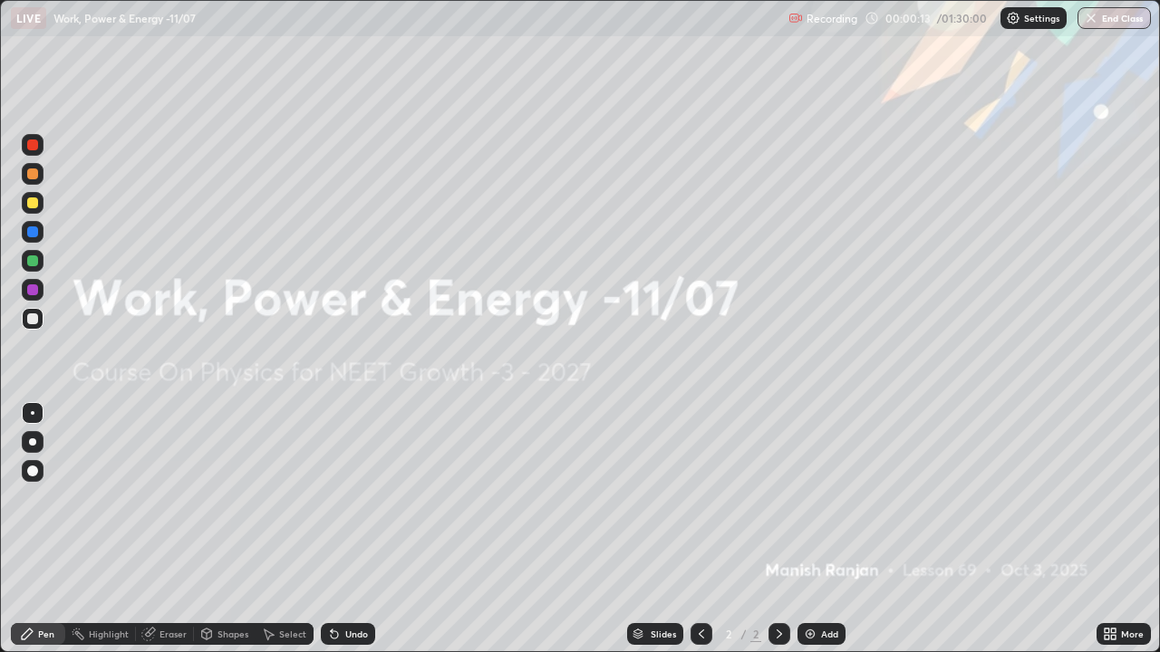 This screenshot has height=652, width=1160. Describe the element at coordinates (124, 18) in the screenshot. I see `p: Work, Power & Energy -11/07` at that location.